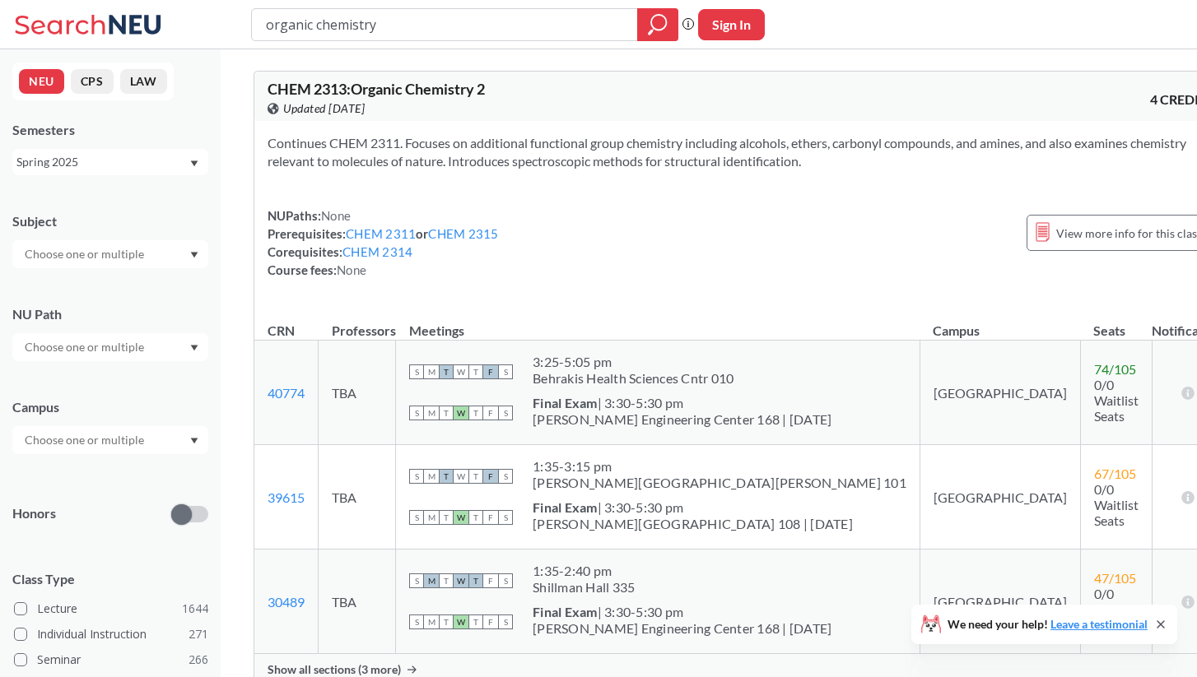 The height and width of the screenshot is (677, 1197). What do you see at coordinates (111, 609) in the screenshot?
I see `label: Lecture` at bounding box center [111, 609].